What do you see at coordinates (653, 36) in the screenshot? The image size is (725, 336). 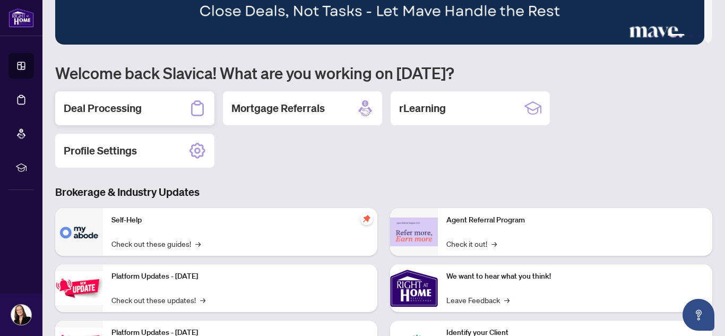 I see `button: 1` at bounding box center [653, 36].